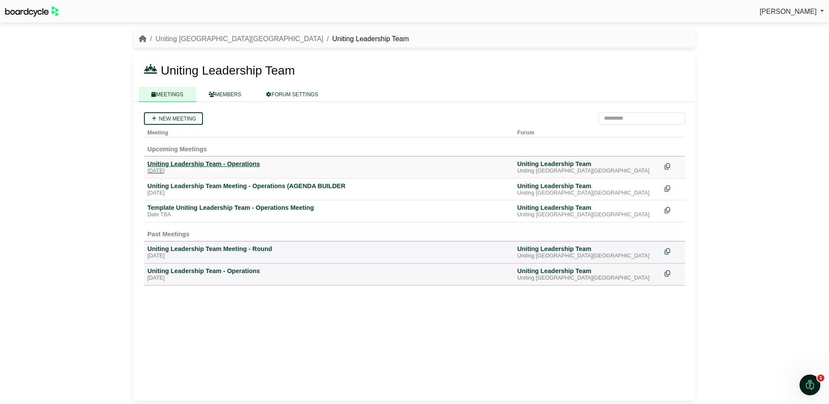 This screenshot has height=404, width=829. Describe the element at coordinates (274, 39) in the screenshot. I see `nav: breadcrumb` at that location.